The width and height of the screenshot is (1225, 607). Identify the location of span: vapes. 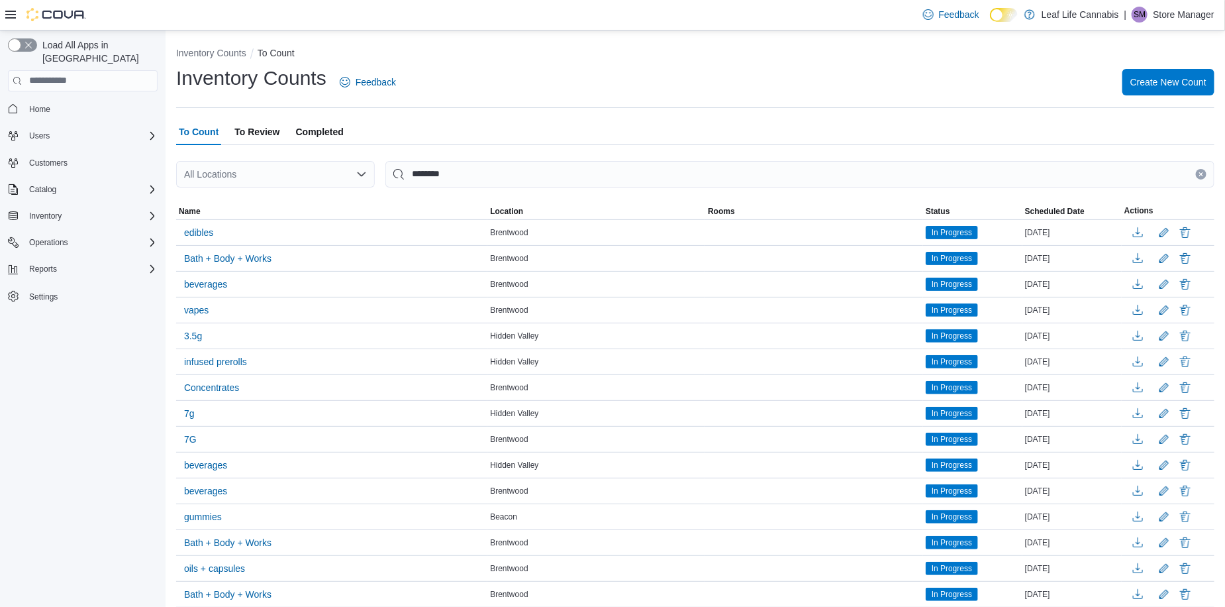
(196, 310).